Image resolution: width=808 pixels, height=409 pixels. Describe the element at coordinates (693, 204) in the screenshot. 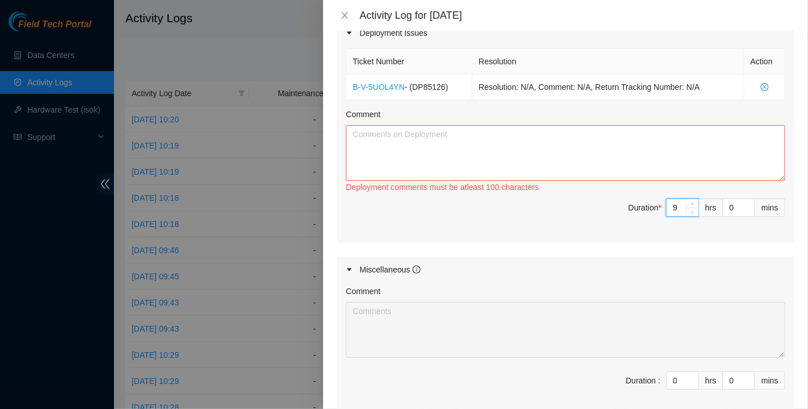

I see `span: up` at that location.